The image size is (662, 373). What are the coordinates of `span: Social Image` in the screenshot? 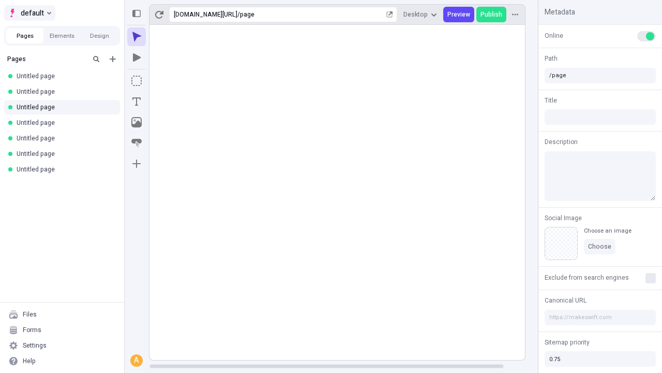 It's located at (564, 218).